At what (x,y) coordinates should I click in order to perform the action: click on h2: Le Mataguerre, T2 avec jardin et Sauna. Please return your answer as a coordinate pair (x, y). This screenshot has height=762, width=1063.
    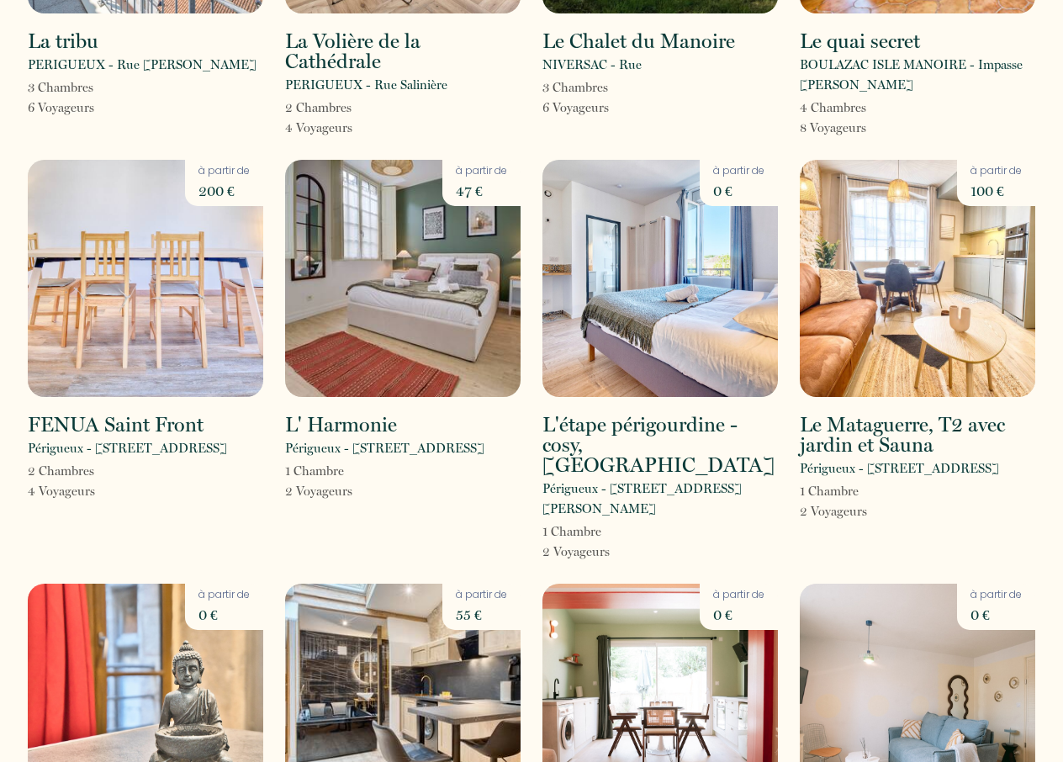
    Looking at the image, I should click on (917, 435).